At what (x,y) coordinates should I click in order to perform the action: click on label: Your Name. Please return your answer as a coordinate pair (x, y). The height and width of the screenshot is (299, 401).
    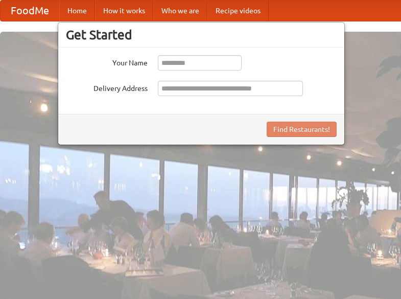
    Looking at the image, I should click on (107, 61).